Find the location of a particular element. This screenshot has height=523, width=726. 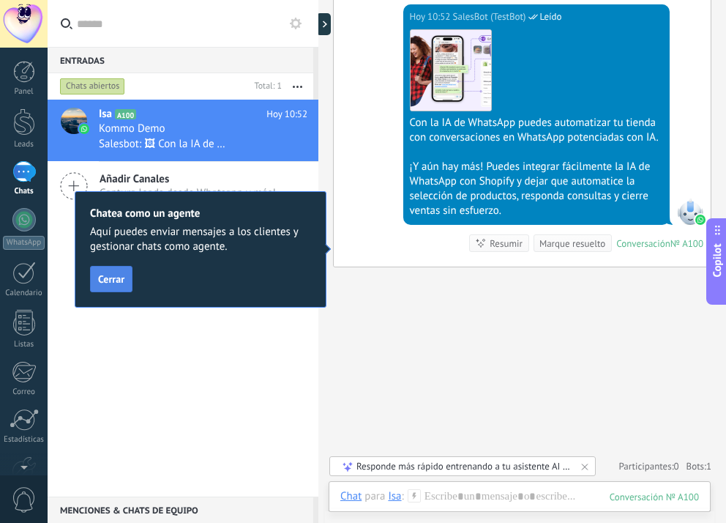

div: Chats abiertos is located at coordinates (92, 86).